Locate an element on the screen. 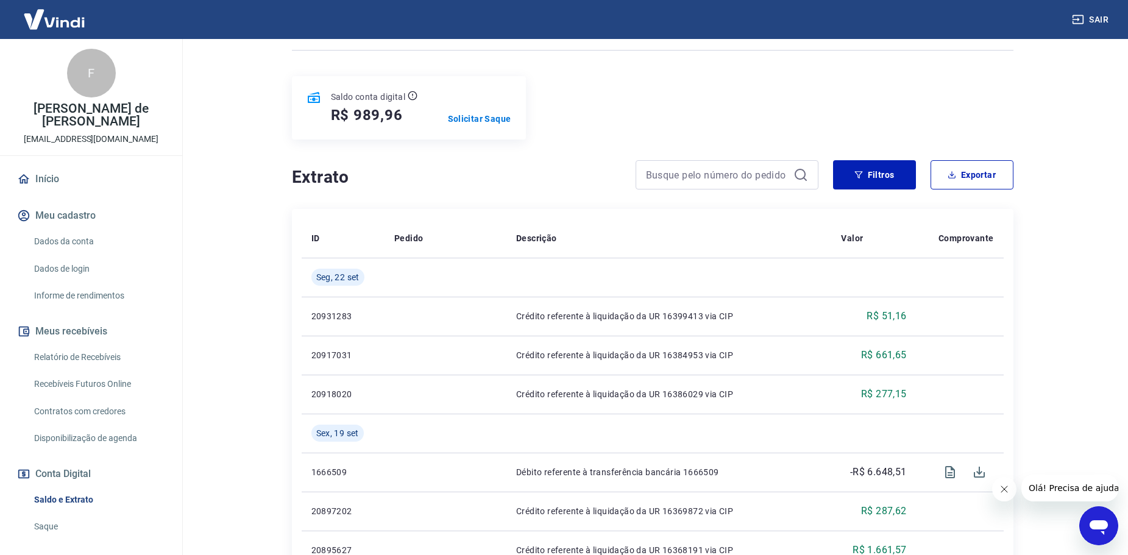 Image resolution: width=1128 pixels, height=555 pixels. h5: R$ 989,96 is located at coordinates (367, 115).